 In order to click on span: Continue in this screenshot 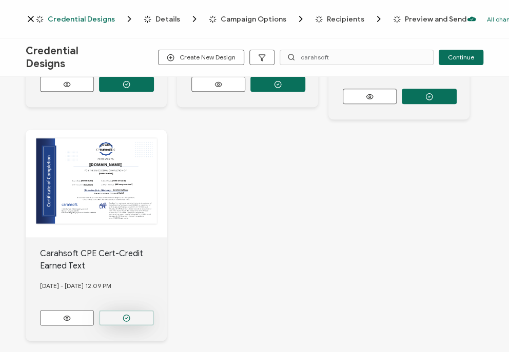, I will do `click(461, 57)`.